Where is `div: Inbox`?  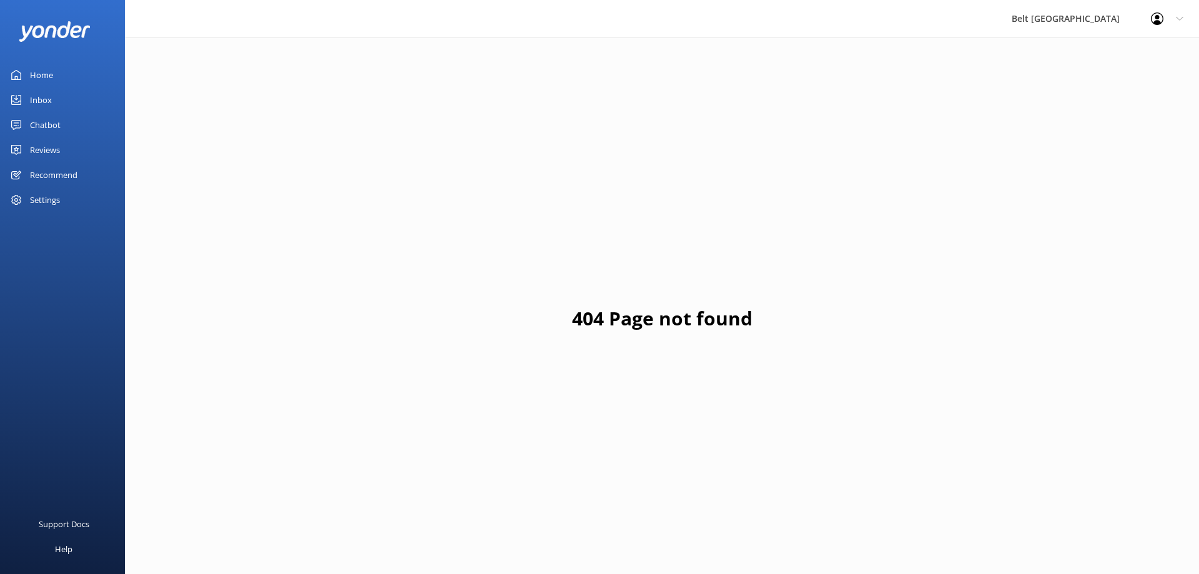
div: Inbox is located at coordinates (41, 100).